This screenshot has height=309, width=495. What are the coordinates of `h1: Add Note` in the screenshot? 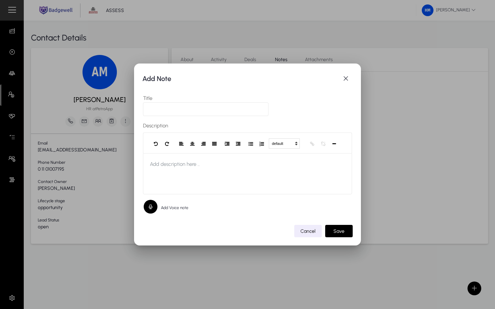 It's located at (241, 79).